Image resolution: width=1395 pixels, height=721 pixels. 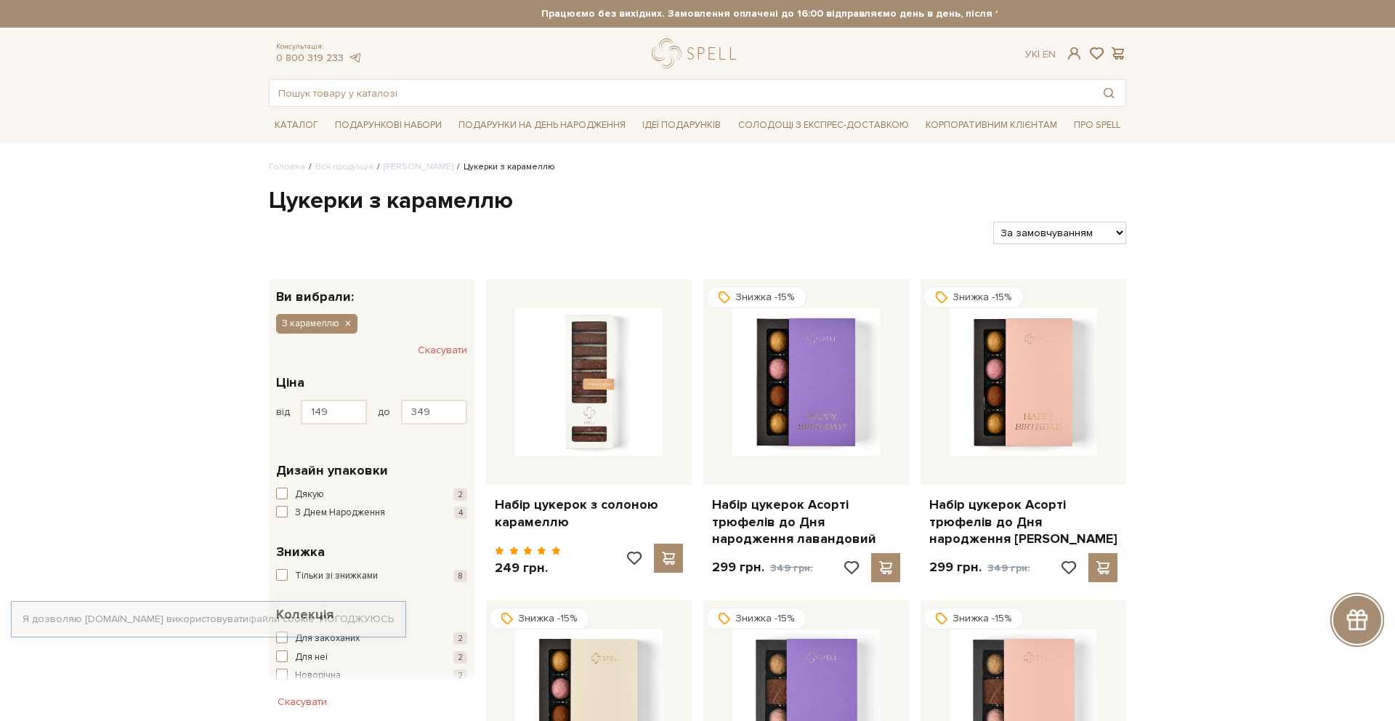 What do you see at coordinates (290, 382) in the screenshot?
I see `span: Ціна` at bounding box center [290, 382].